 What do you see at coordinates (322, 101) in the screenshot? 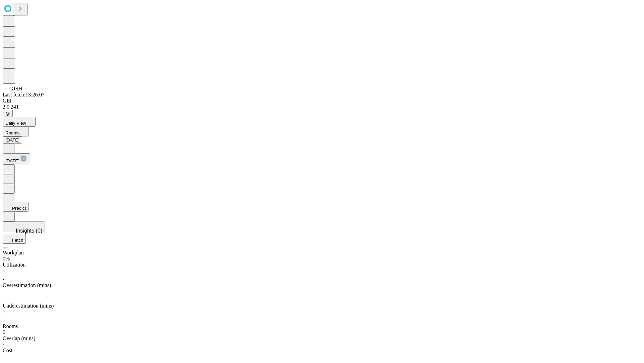
I see `div: GEI` at bounding box center [322, 101].